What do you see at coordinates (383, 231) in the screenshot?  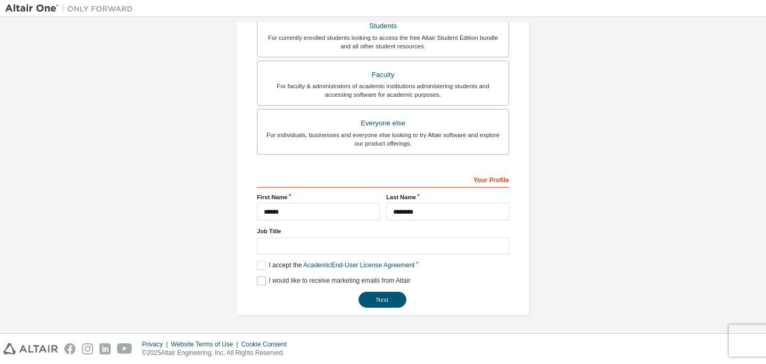 I see `label: Job Title` at bounding box center [383, 231].